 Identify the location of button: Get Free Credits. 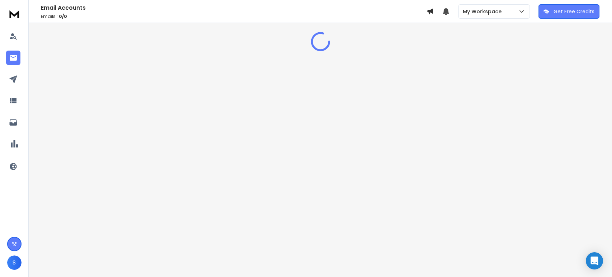
(569, 11).